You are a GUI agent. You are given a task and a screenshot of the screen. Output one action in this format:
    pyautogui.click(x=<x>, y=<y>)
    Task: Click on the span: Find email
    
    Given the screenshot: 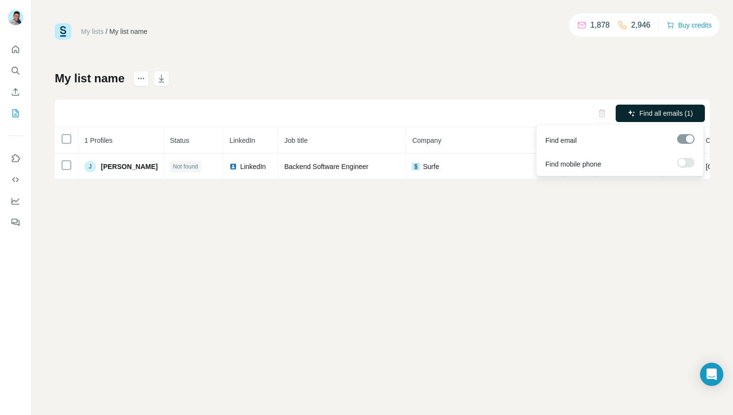 What is the action you would take?
    pyautogui.click(x=561, y=141)
    